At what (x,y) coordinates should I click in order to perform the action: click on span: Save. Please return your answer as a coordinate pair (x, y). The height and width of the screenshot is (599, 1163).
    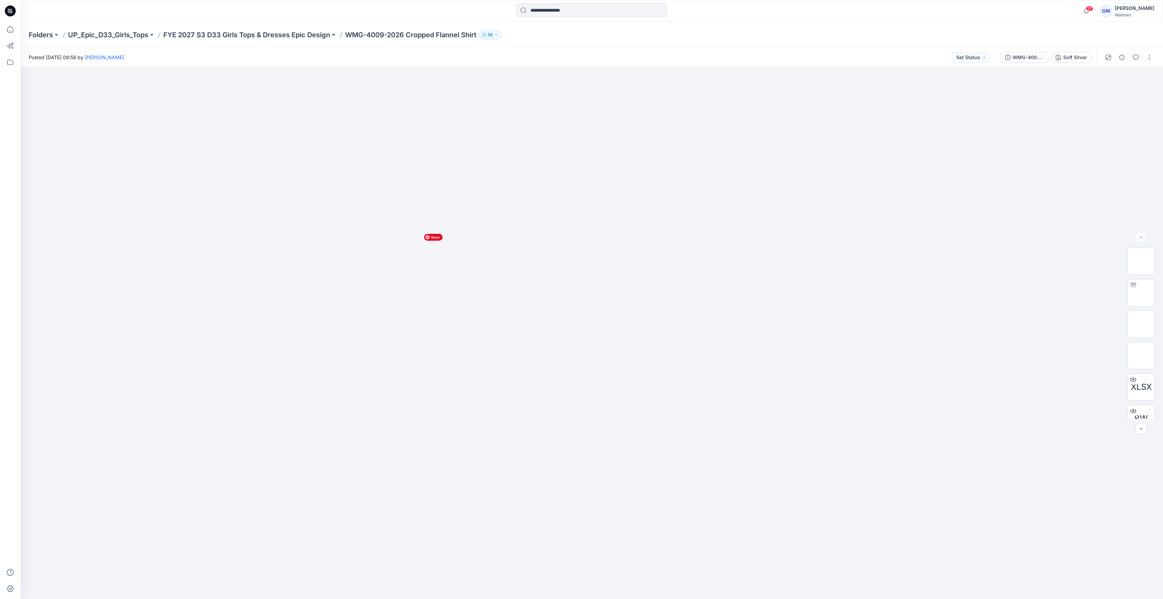
    Looking at the image, I should click on (433, 237).